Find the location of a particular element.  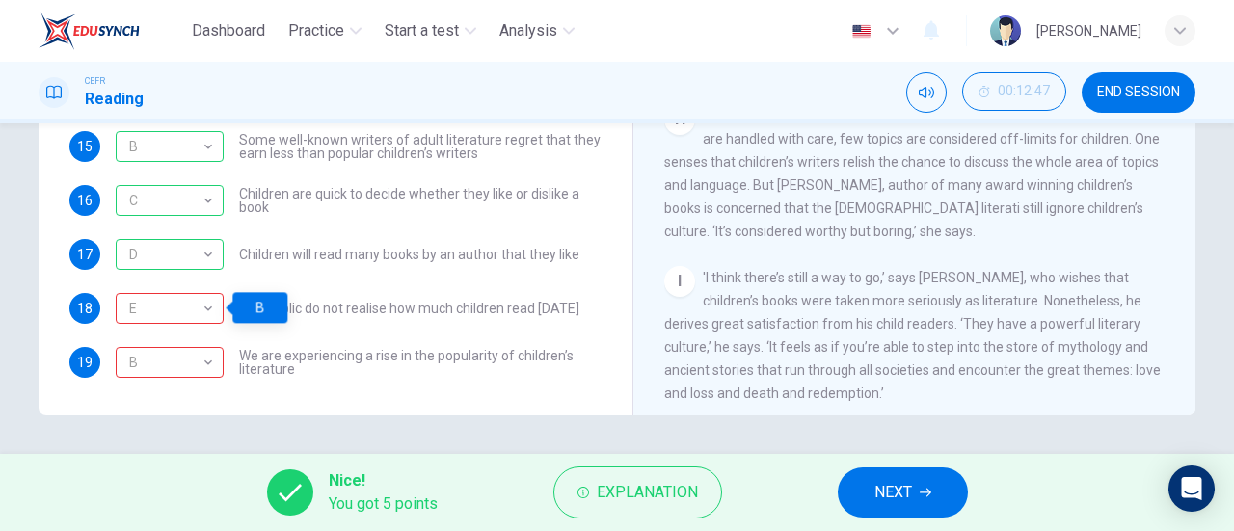

span: 00:12:47 is located at coordinates (1024, 92).